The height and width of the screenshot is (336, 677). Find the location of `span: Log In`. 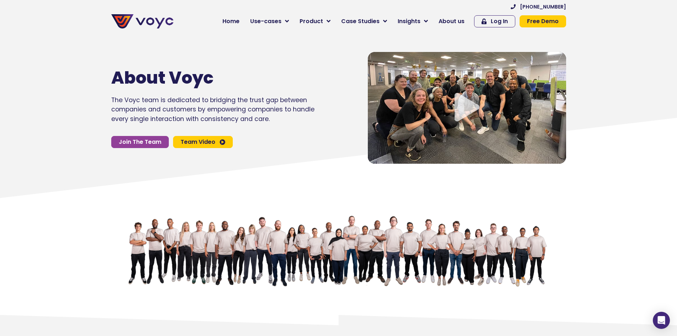

span: Log In is located at coordinates (499, 21).